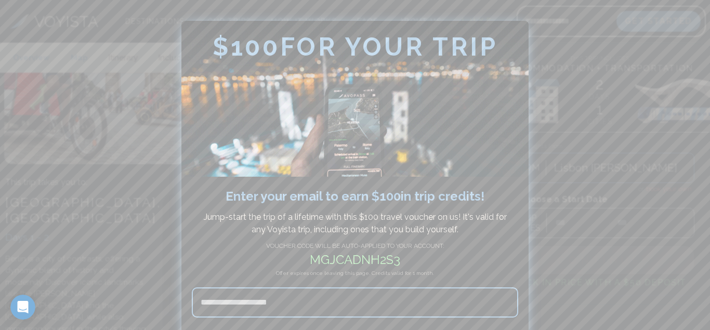 The height and width of the screenshot is (330, 710). Describe the element at coordinates (355, 40) in the screenshot. I see `h2: $ 100 FOR YOUR TRIP` at that location.